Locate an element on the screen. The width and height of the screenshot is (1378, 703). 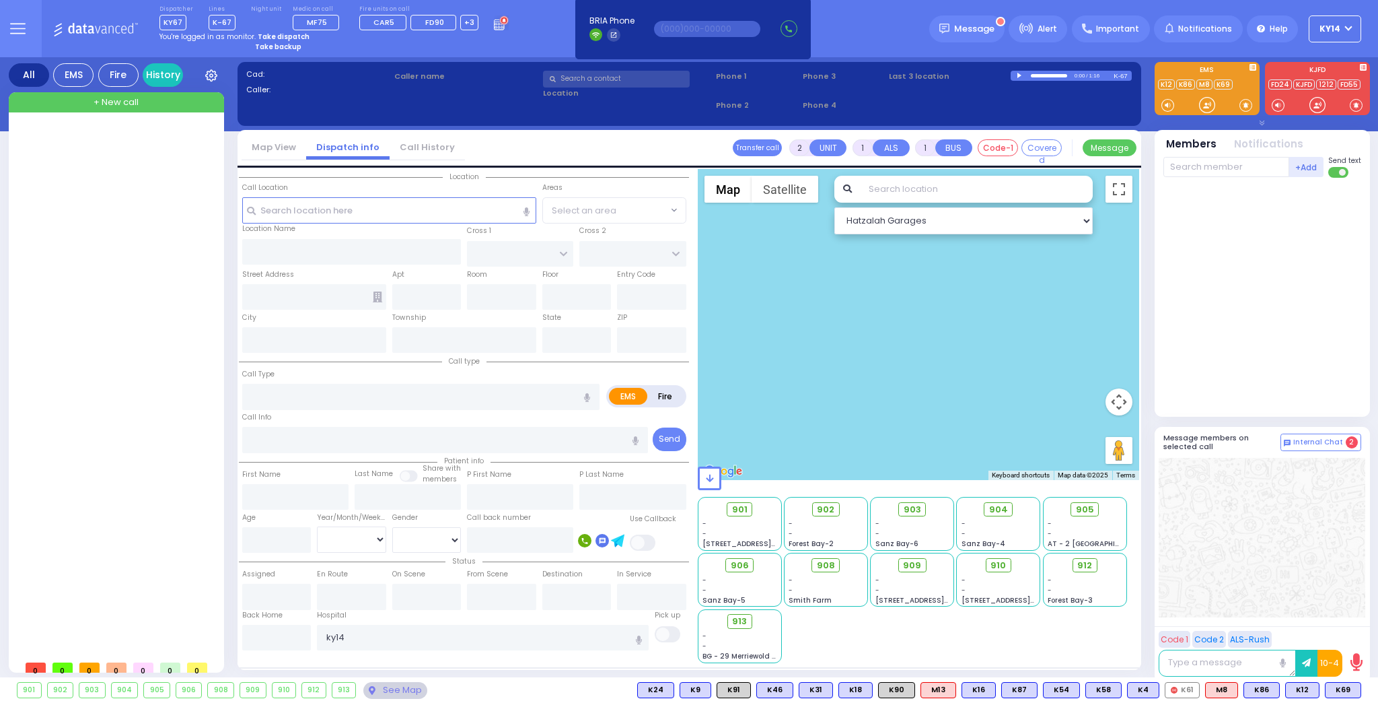
label: Fire is located at coordinates (666, 396).